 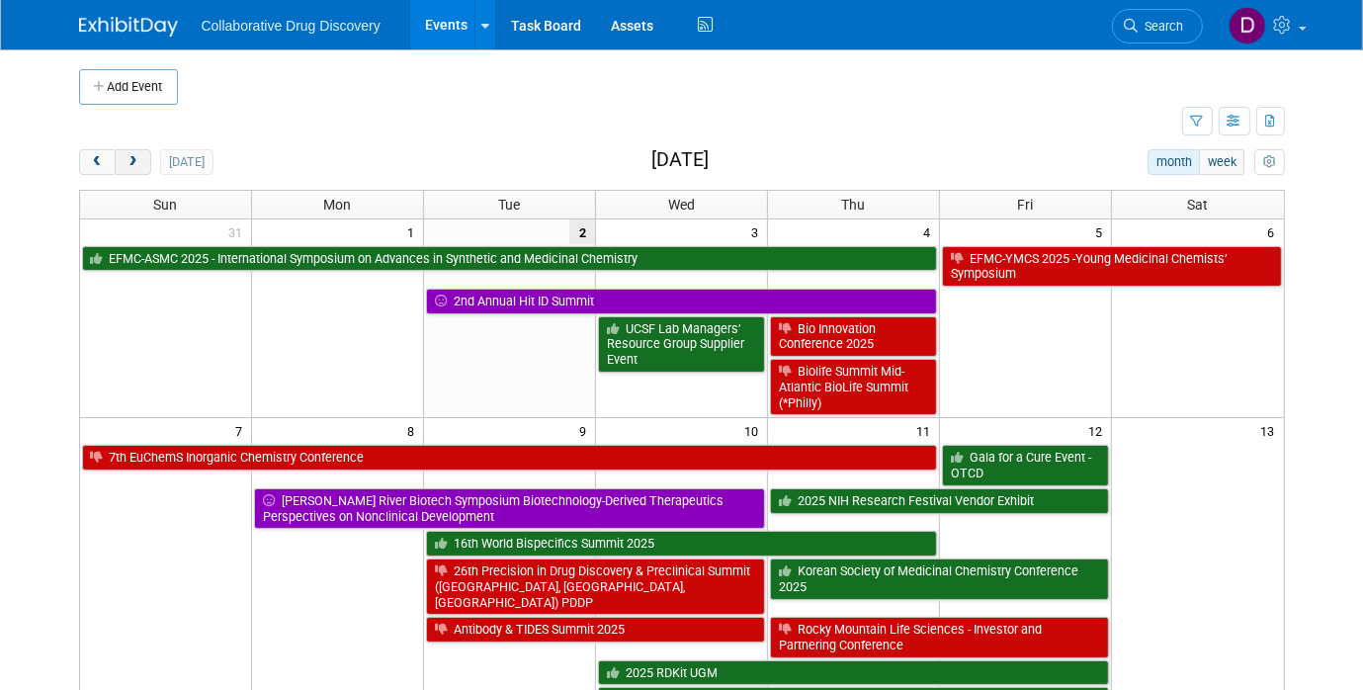 I want to click on a: Gala for a Cure Event - OTCD, so click(x=1025, y=464).